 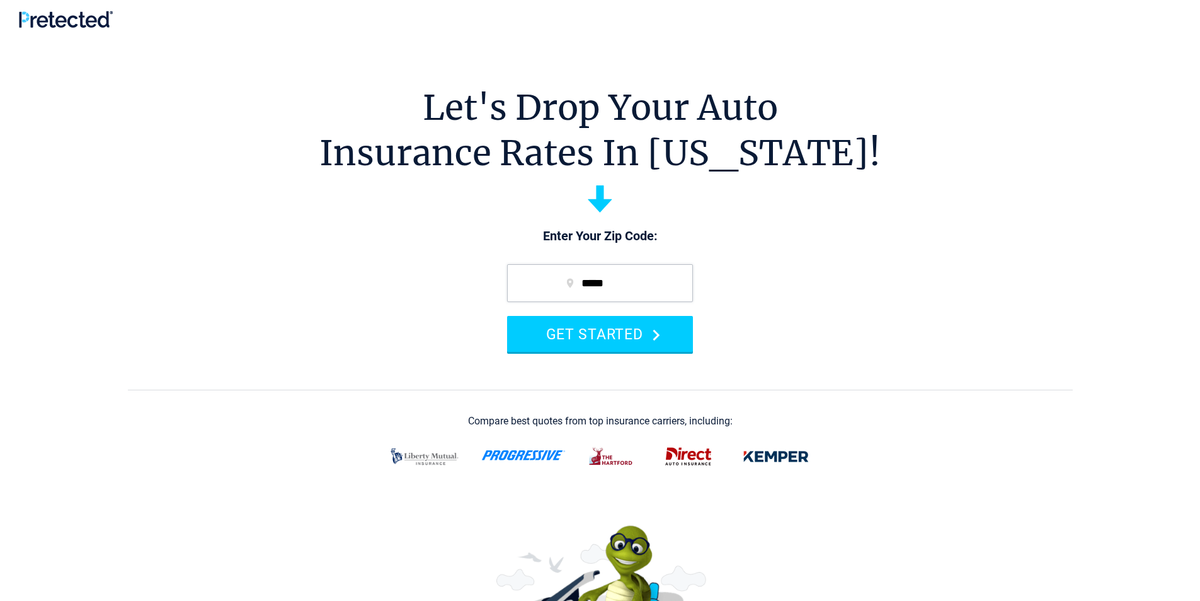 I want to click on img: direct, so click(x=689, y=456).